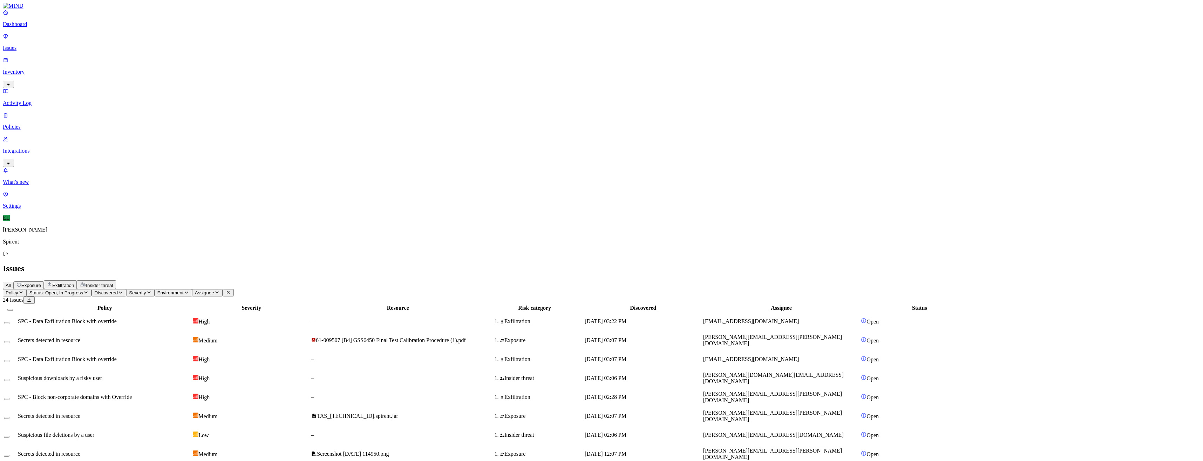  I want to click on div: Status, so click(920, 308).